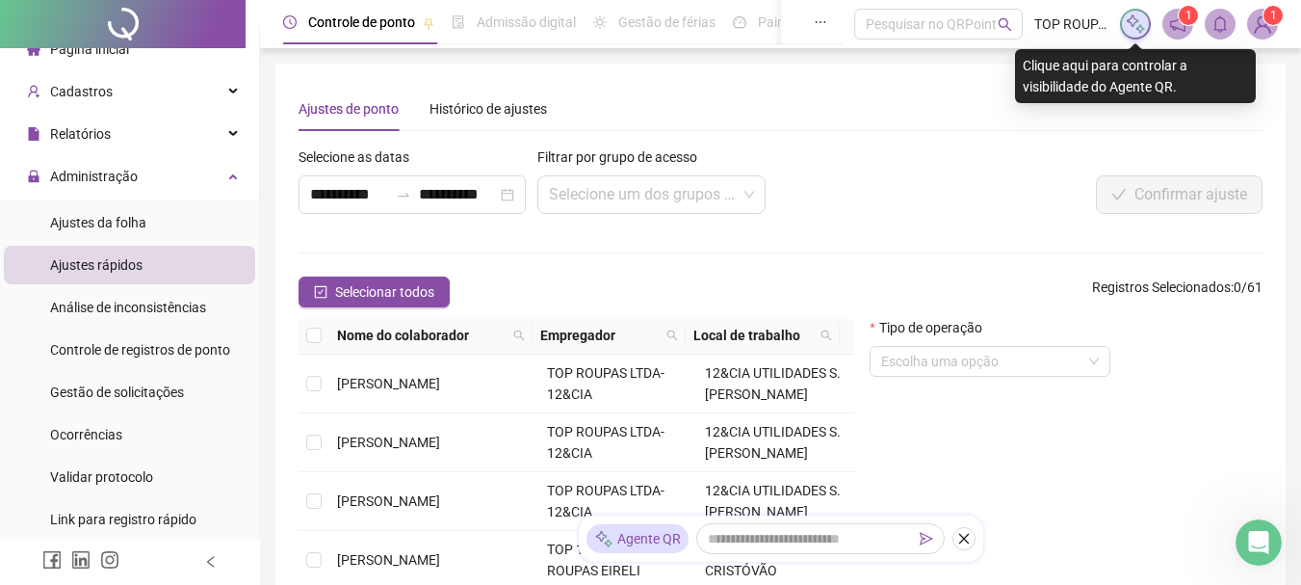  I want to click on span: check-square, so click(321, 292).